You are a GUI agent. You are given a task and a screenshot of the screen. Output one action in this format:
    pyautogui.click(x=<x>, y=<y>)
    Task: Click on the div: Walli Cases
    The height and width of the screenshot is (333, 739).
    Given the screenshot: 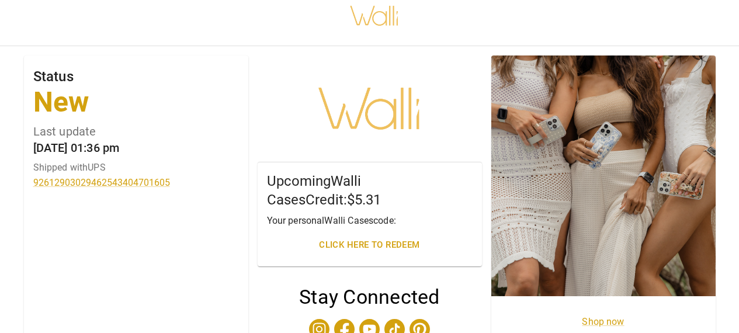 What is the action you would take?
    pyautogui.click(x=370, y=109)
    